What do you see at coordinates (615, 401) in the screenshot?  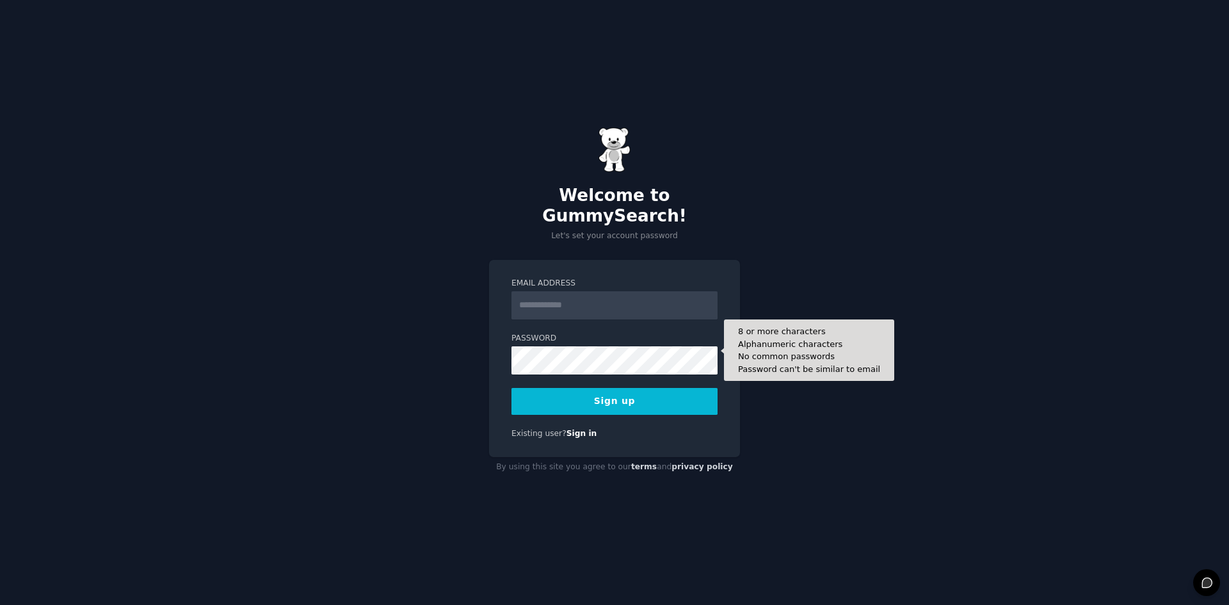 I see `button: Sign up` at bounding box center [615, 401].